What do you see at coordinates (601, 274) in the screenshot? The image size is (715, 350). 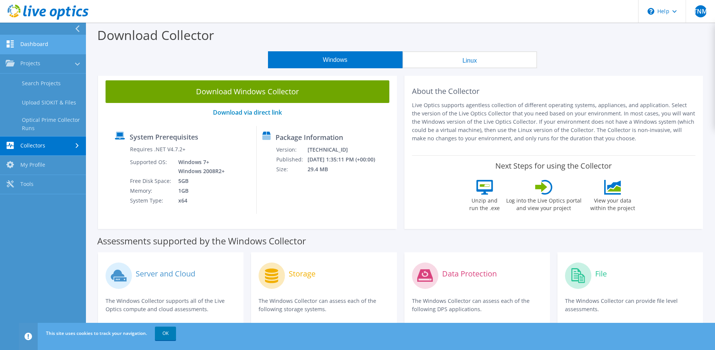 I see `label: File` at bounding box center [601, 274].